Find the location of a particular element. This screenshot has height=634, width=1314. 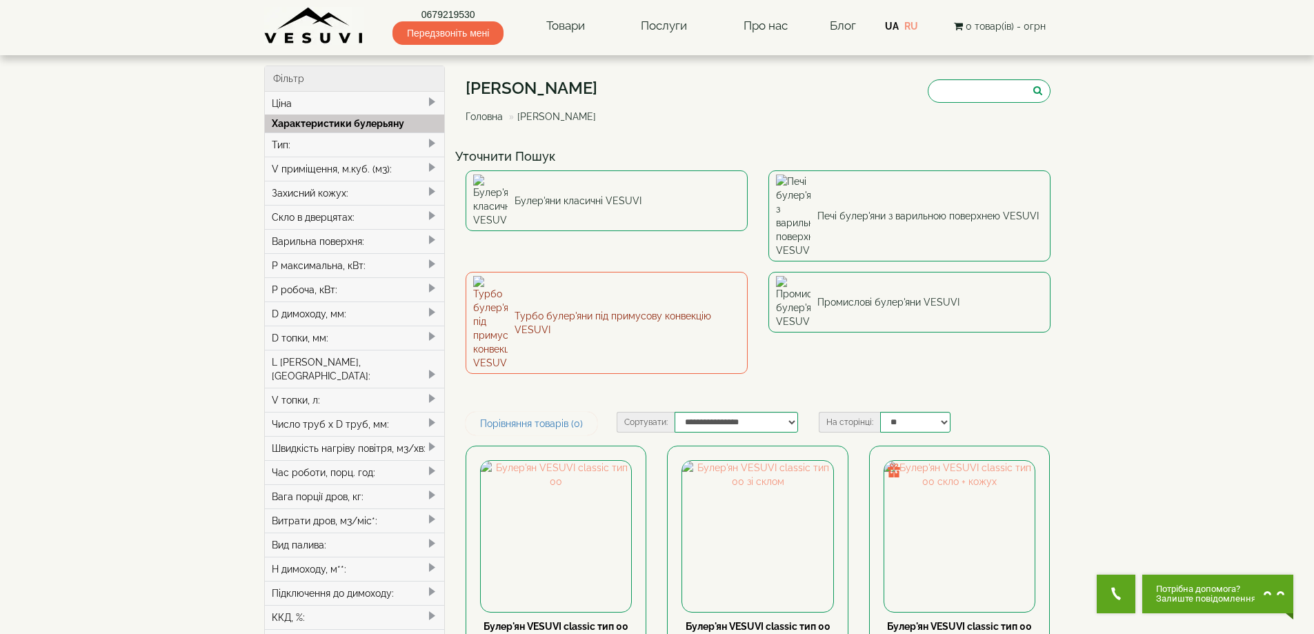

div: P максимальна, кВт: is located at coordinates (355, 265).